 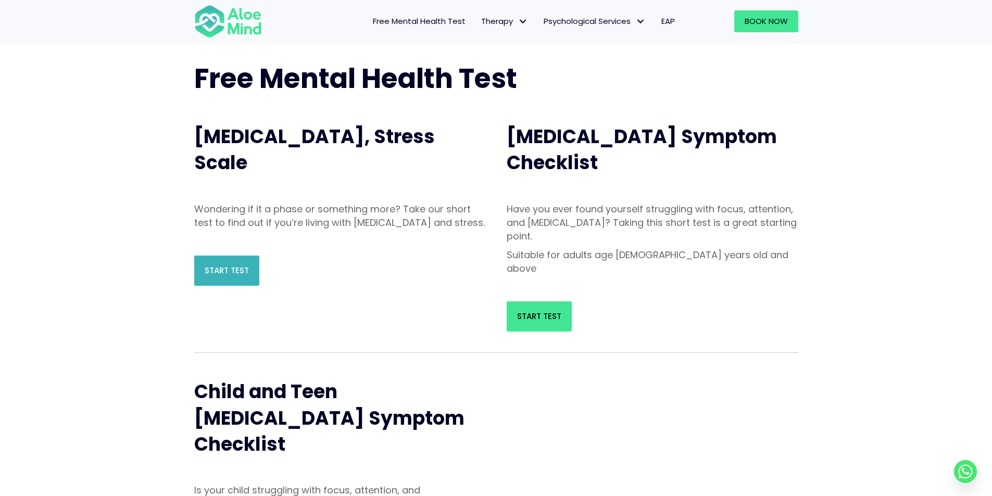 I want to click on nav: Menu, so click(x=479, y=21).